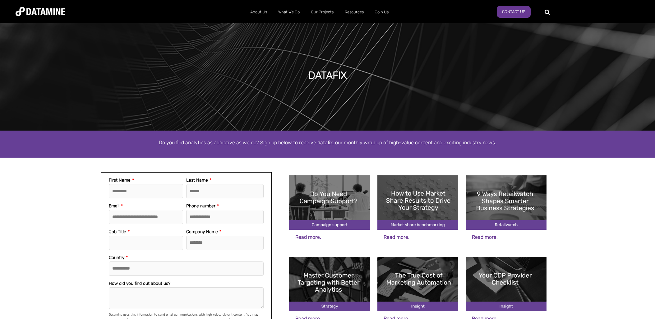 The width and height of the screenshot is (655, 319). Describe the element at coordinates (259, 12) in the screenshot. I see `a: About Us` at that location.